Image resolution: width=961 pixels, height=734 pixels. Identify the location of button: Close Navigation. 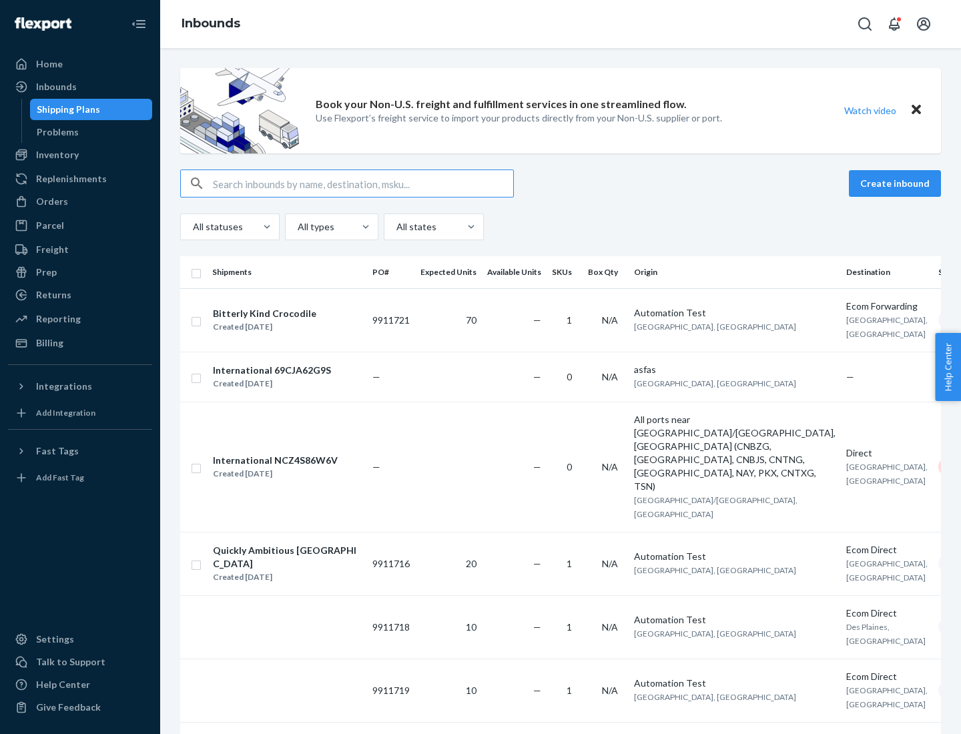
(139, 24).